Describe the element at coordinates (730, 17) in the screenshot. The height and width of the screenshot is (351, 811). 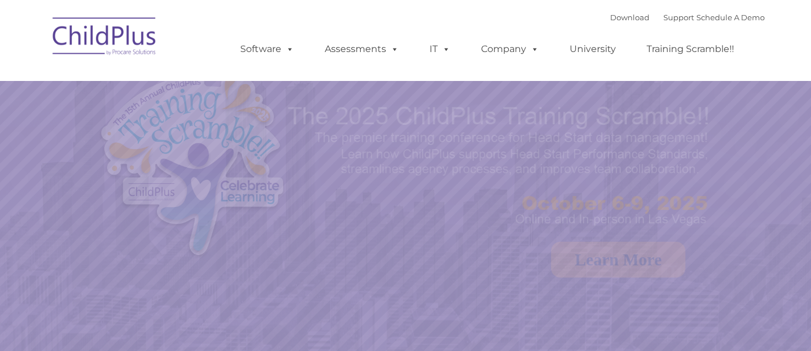
I see `a: Schedule A Demo` at that location.